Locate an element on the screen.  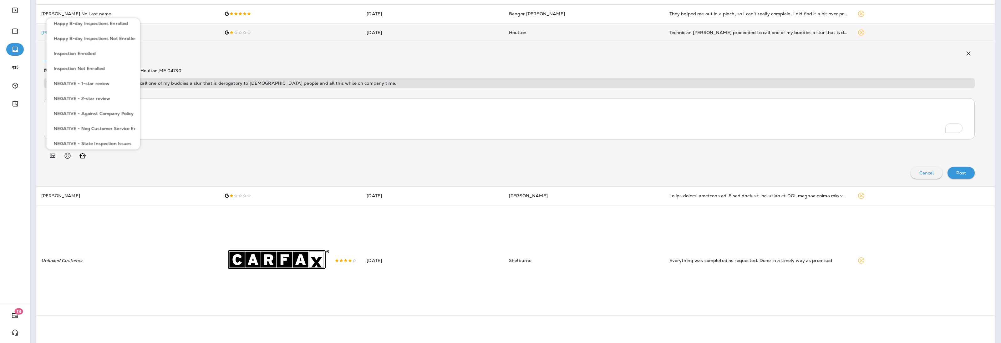
button: Generate AI response is located at coordinates (83, 156).